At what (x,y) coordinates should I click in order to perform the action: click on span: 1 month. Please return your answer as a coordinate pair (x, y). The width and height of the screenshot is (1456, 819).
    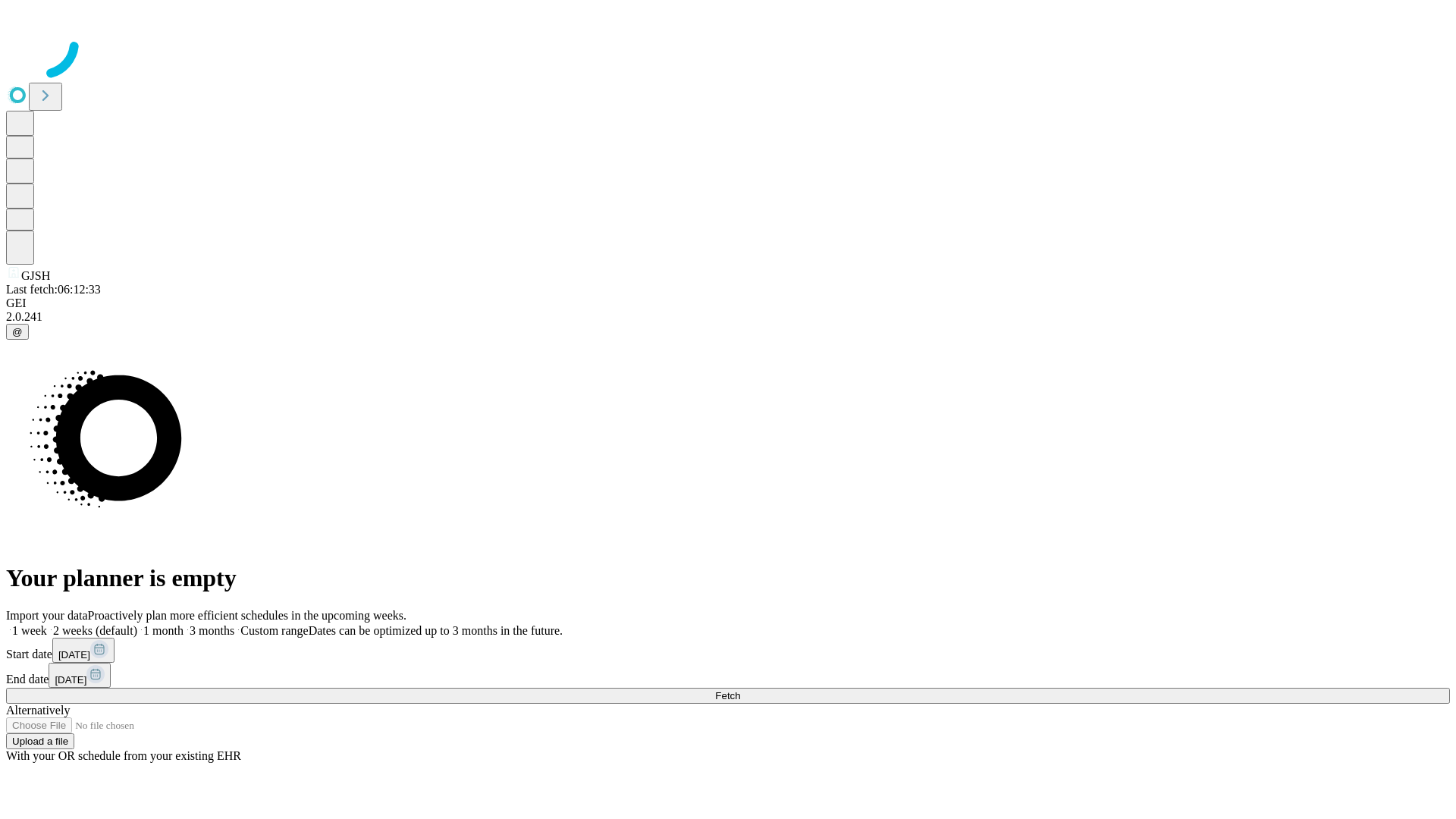
    Looking at the image, I should click on (163, 631).